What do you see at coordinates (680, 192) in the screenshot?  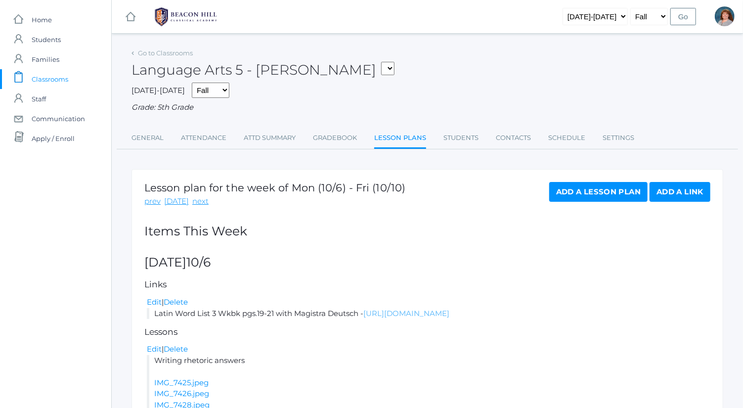 I see `a: Add a Link` at bounding box center [680, 192].